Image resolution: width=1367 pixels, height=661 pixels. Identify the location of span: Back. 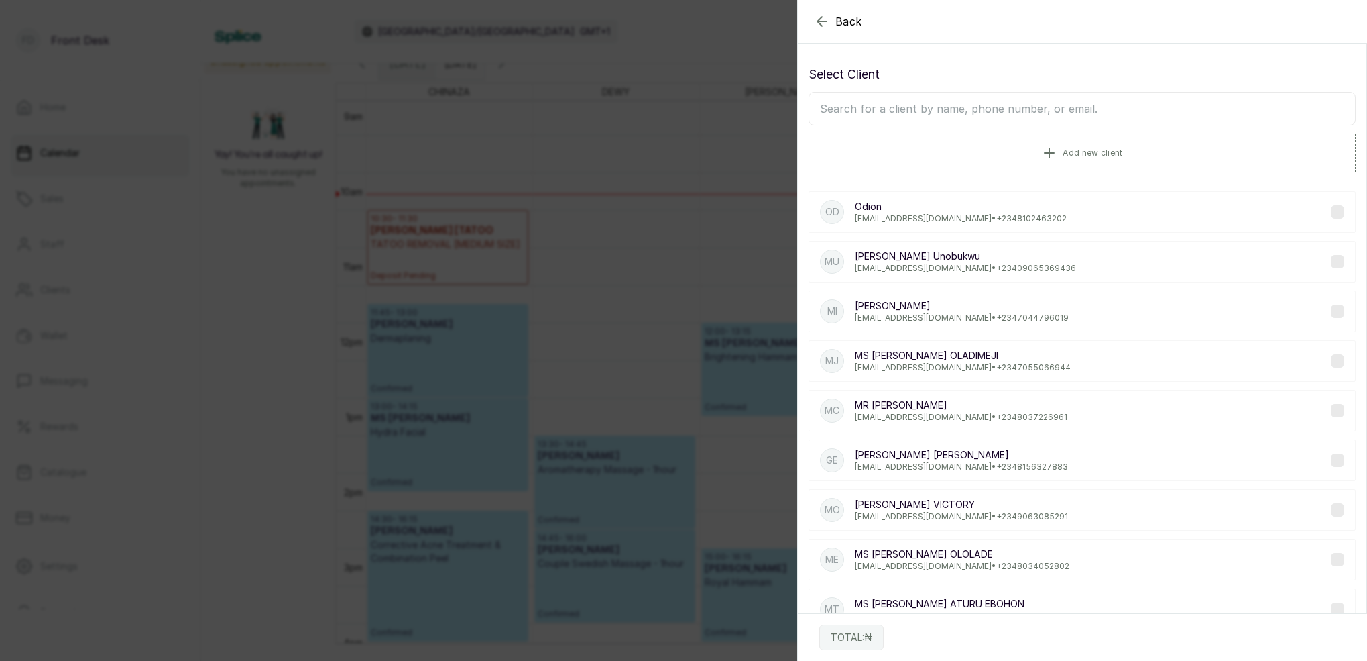
(849, 21).